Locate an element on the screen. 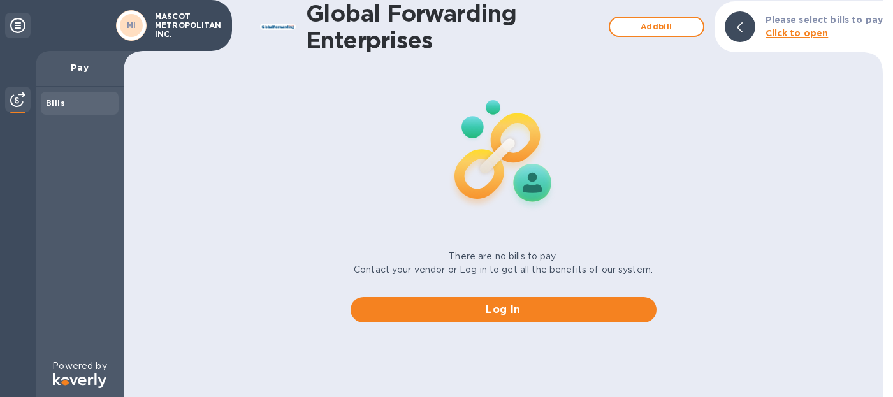 This screenshot has height=397, width=893. b: MI is located at coordinates (131, 25).